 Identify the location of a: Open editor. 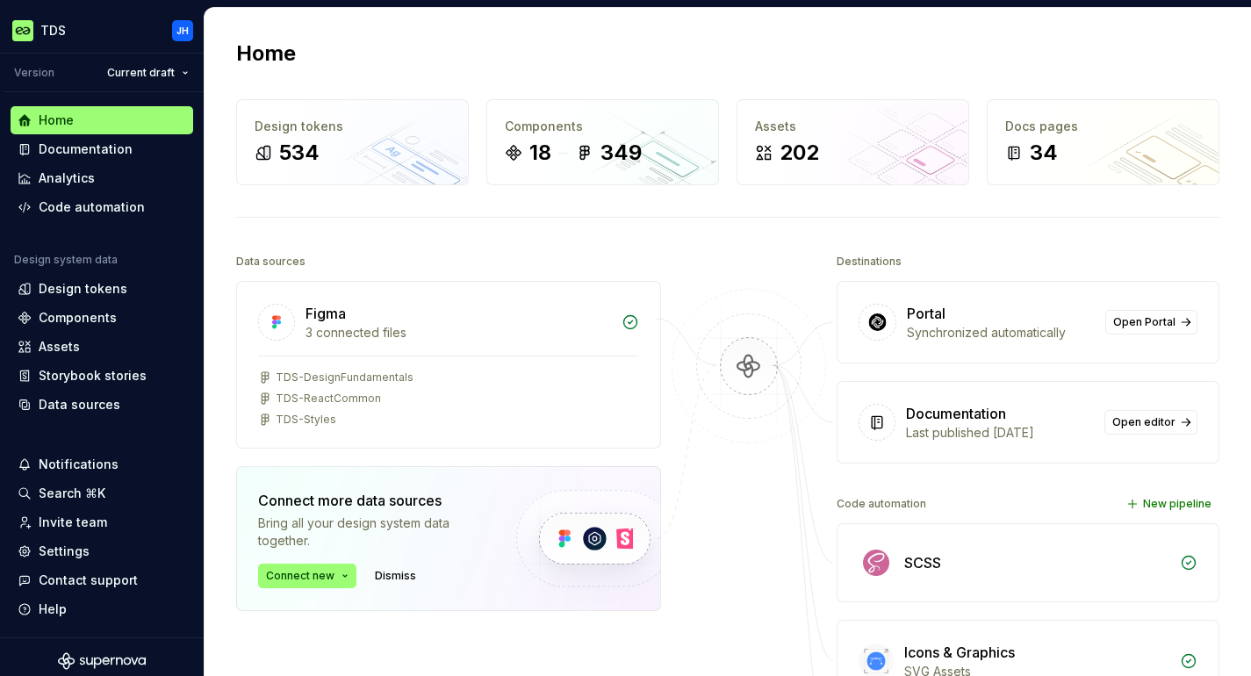
(1150, 422).